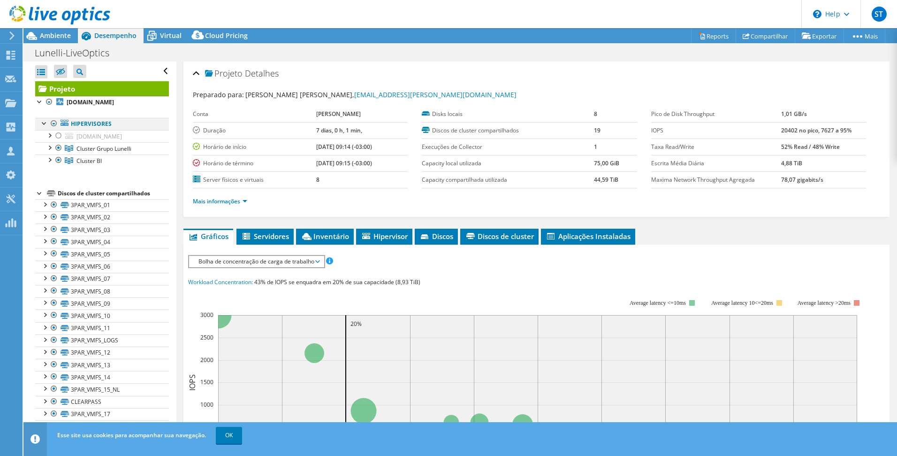 The image size is (897, 456). Describe the element at coordinates (508, 163) in the screenshot. I see `label: Capacity local utilizada` at that location.